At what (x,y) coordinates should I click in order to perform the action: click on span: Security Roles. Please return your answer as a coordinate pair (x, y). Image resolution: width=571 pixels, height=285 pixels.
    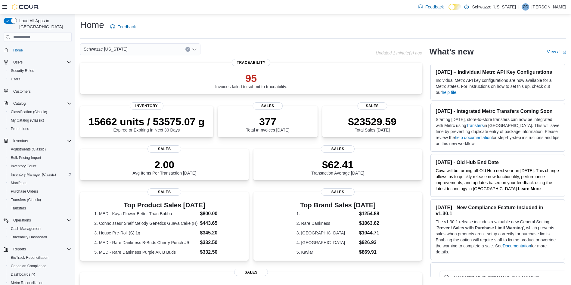
    Looking at the image, I should click on (40, 71).